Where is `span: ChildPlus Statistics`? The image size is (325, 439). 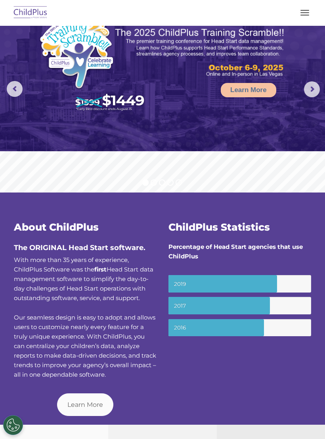 span: ChildPlus Statistics is located at coordinates (219, 227).